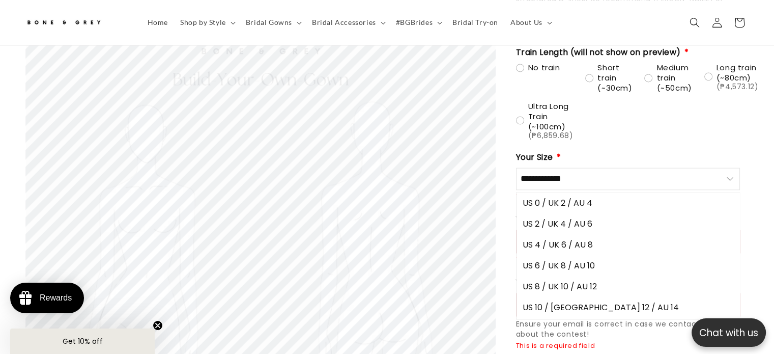 This screenshot has height=354, width=774. I want to click on div: Get 10% offClose teaser, so click(82, 341).